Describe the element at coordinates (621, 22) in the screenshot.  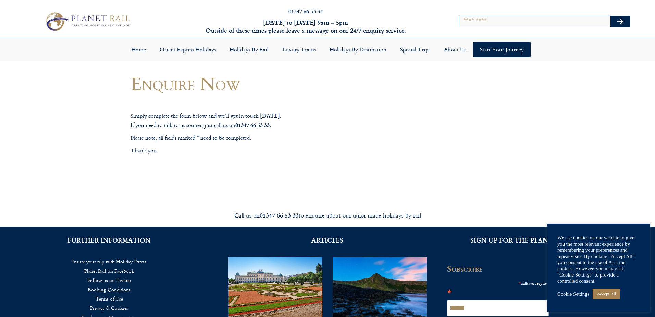
I see `button: Search` at that location.